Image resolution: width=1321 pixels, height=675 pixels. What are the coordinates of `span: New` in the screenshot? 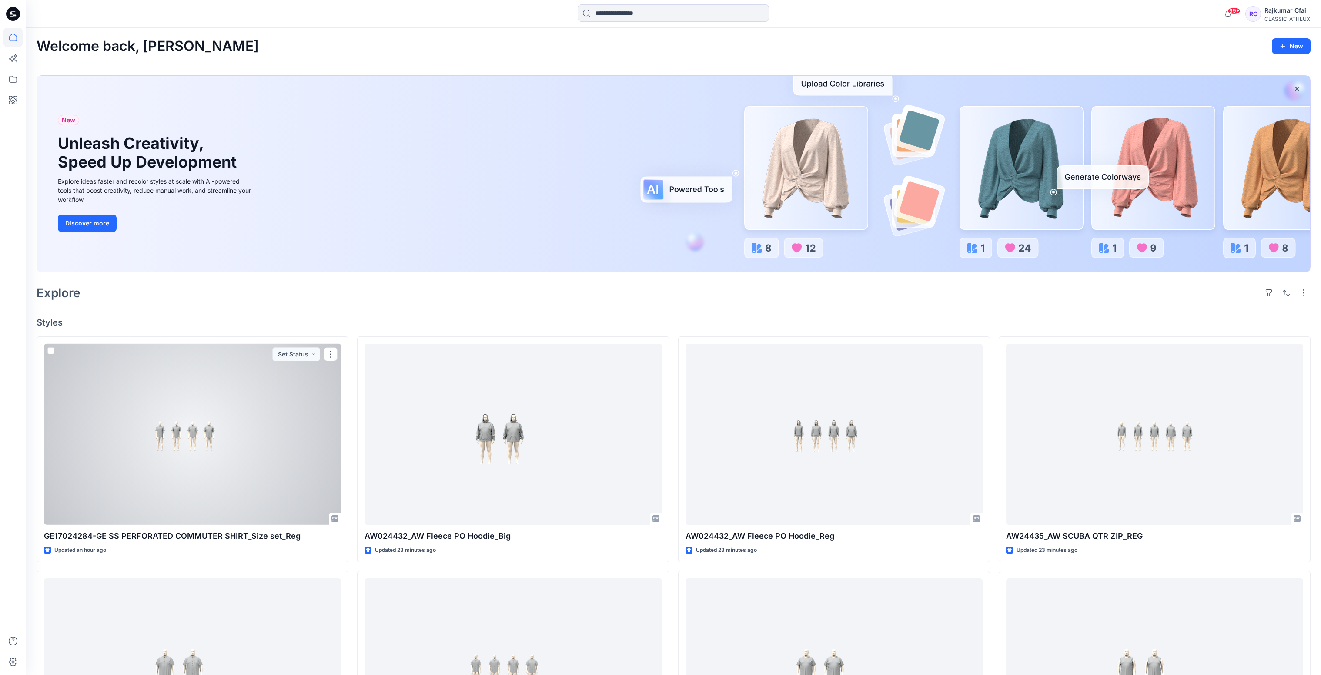 It's located at (68, 120).